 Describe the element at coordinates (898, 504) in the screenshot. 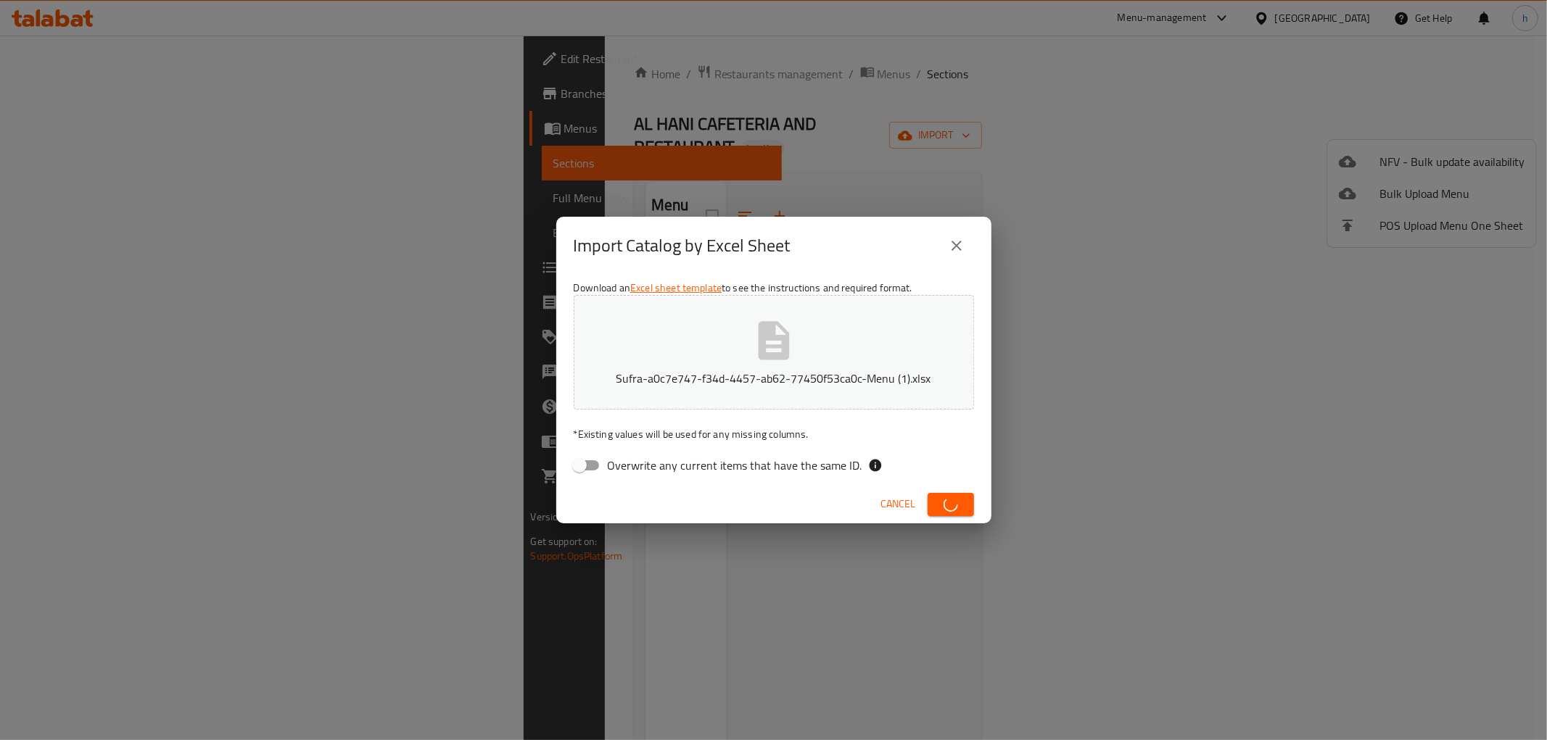

I see `button: Cancel` at that location.